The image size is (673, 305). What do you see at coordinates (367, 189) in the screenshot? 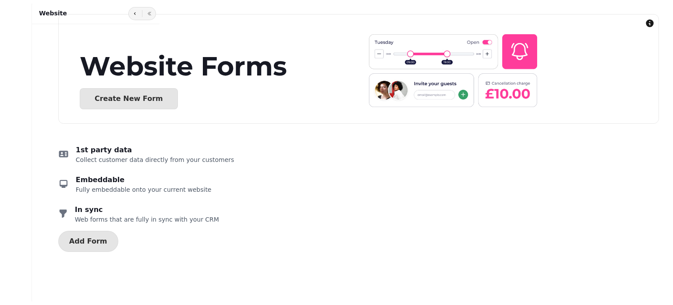
I see `div: Fully embeddable onto your current website` at bounding box center [367, 189].